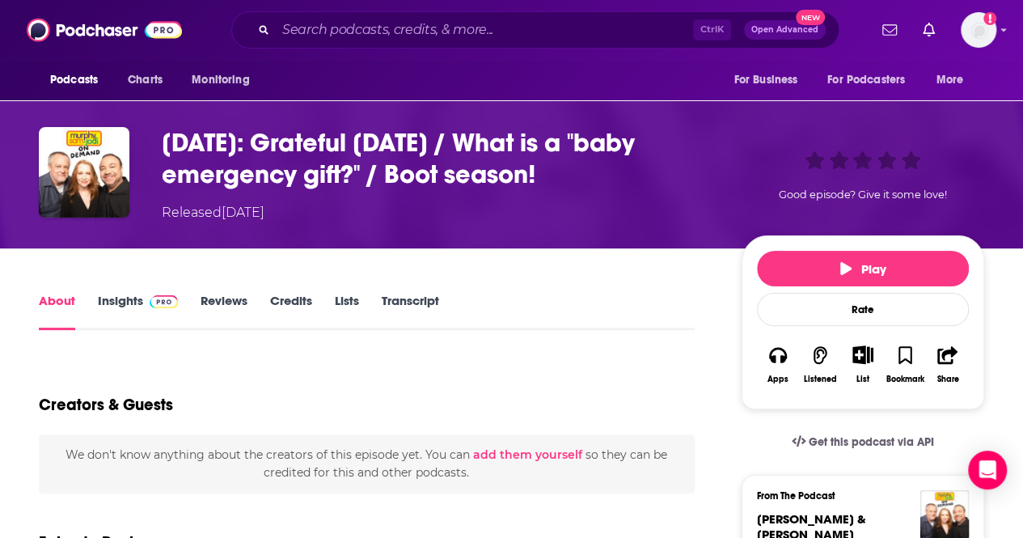  What do you see at coordinates (905, 364) in the screenshot?
I see `button: Bookmark` at bounding box center [905, 364].